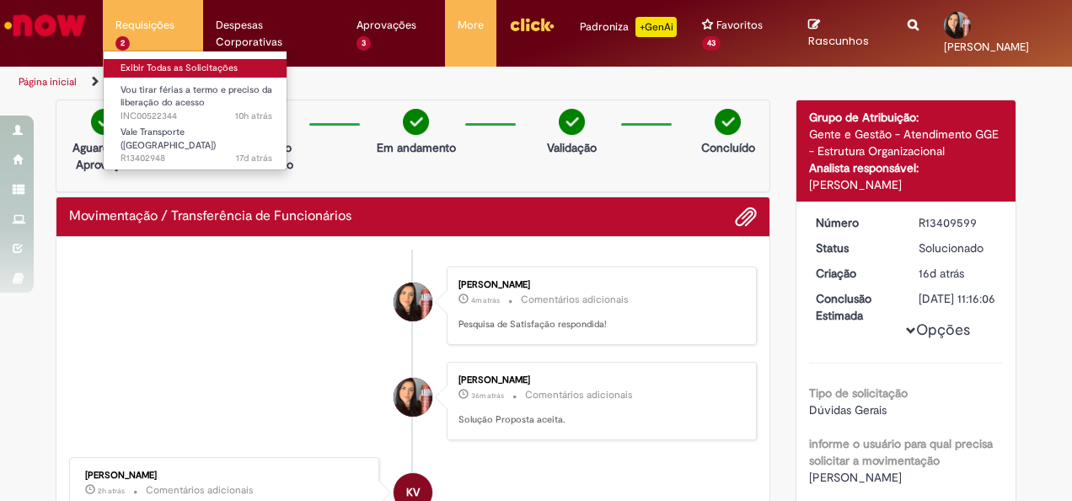 This screenshot has height=501, width=1072. What do you see at coordinates (104, 156) in the screenshot?
I see `p: Aguardando Aprovação` at bounding box center [104, 156].